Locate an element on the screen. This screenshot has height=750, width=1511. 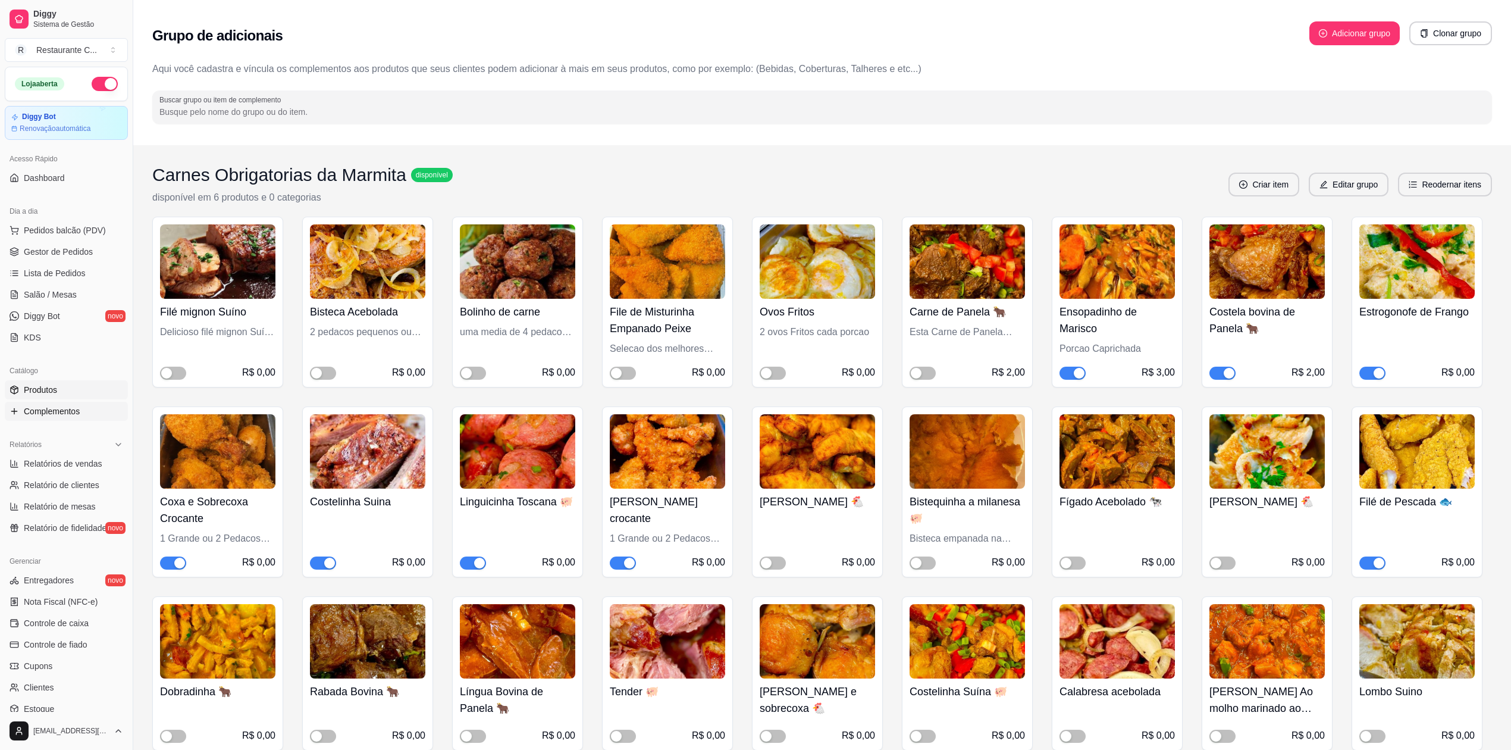
div: uma media de 4 pedacos a porcao is located at coordinates (518, 332).